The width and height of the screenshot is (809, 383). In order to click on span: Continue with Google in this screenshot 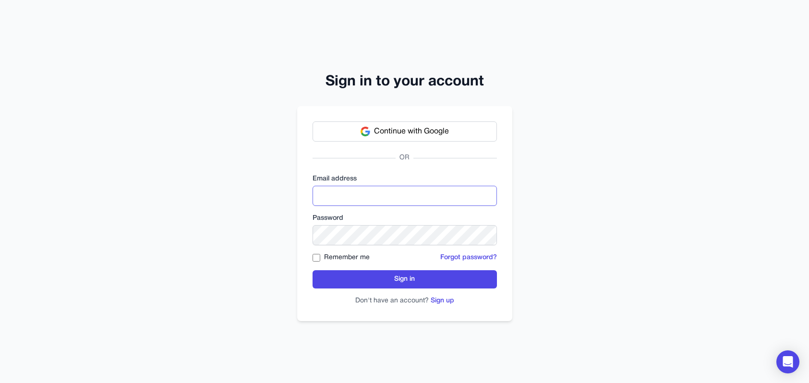, I will do `click(411, 132)`.